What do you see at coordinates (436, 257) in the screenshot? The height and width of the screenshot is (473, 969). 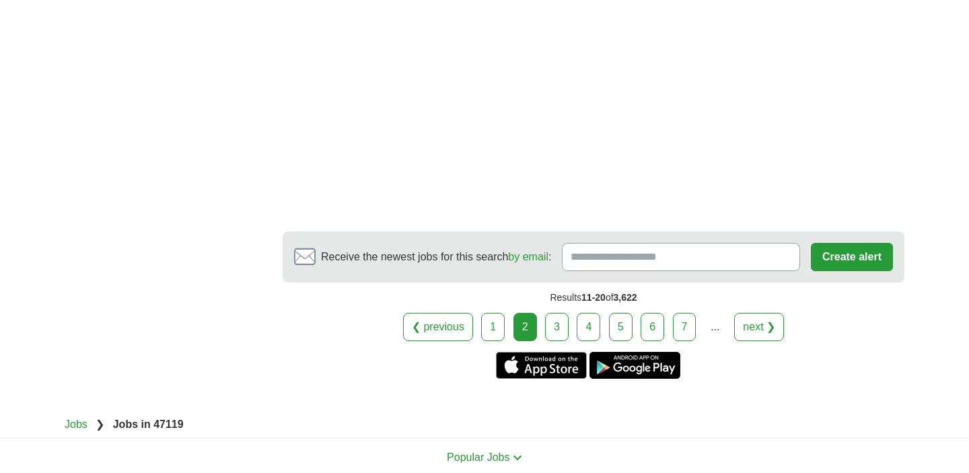 I see `span: Receive the newest jobs for this search :` at bounding box center [436, 257].